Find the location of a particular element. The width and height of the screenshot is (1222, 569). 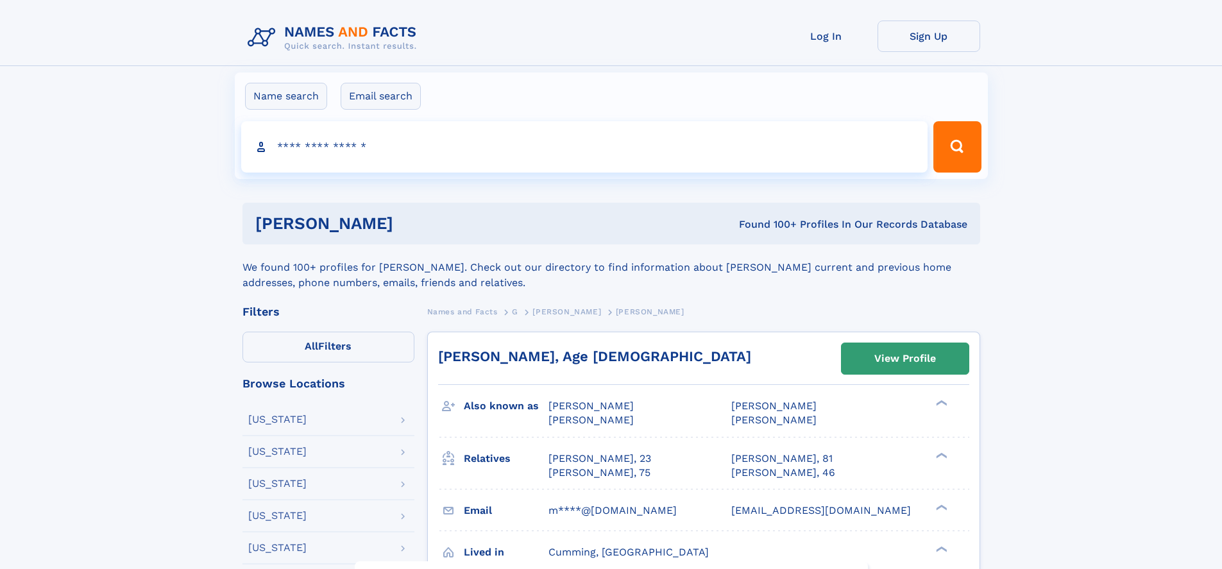

a: Sign Up is located at coordinates (929, 36).